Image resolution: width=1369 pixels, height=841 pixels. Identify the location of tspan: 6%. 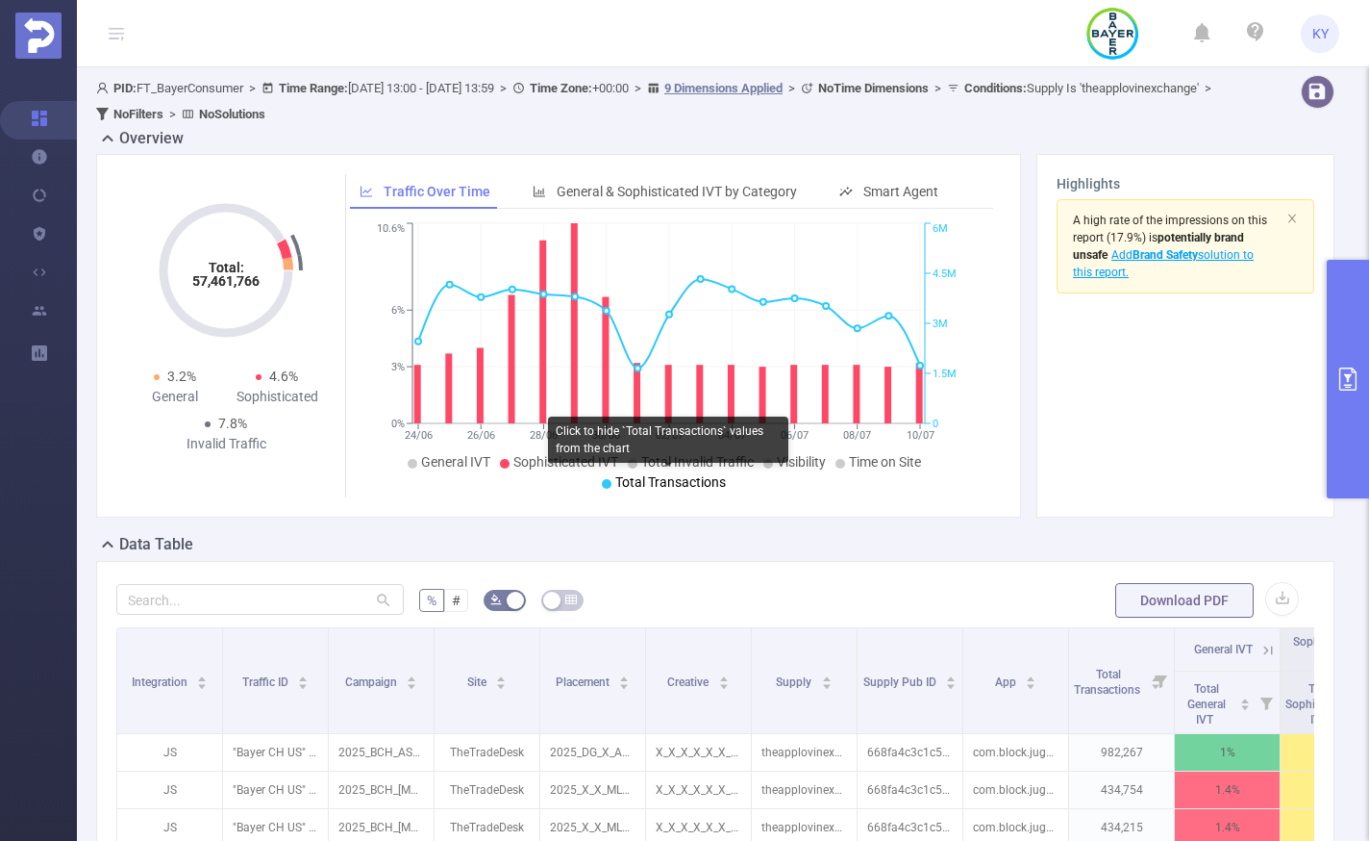
(398, 310).